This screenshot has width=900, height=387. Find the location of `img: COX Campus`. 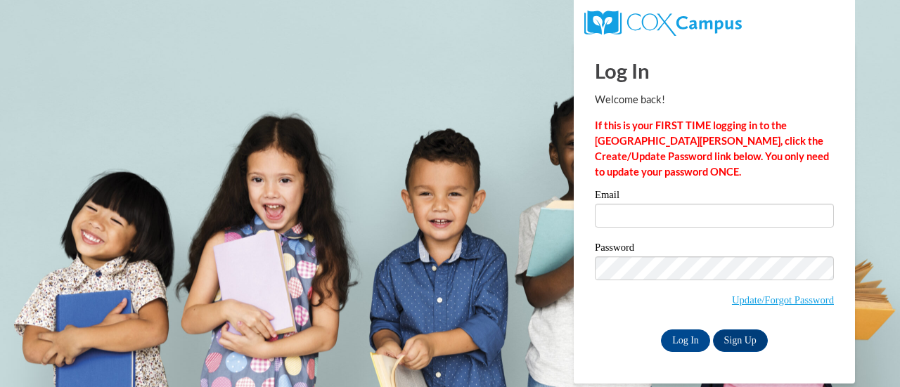

img: COX Campus is located at coordinates (663, 23).